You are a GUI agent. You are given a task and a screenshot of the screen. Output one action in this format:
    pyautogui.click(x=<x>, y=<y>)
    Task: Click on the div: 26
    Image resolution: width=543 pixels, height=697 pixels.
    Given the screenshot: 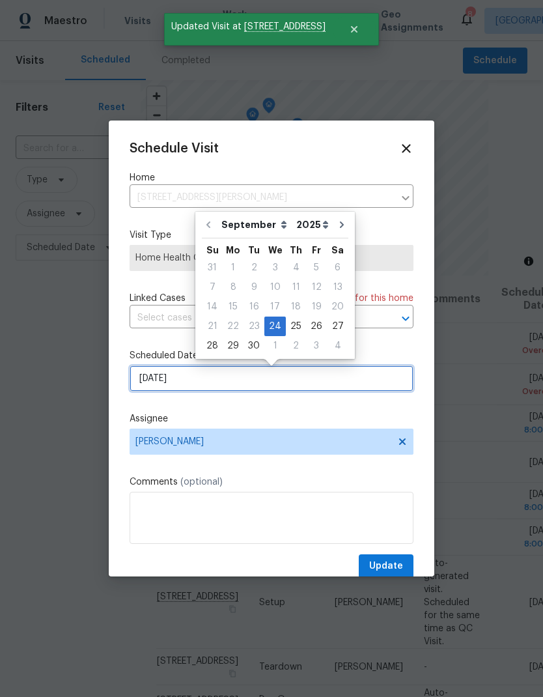 What is the action you would take?
    pyautogui.click(x=317, y=326)
    